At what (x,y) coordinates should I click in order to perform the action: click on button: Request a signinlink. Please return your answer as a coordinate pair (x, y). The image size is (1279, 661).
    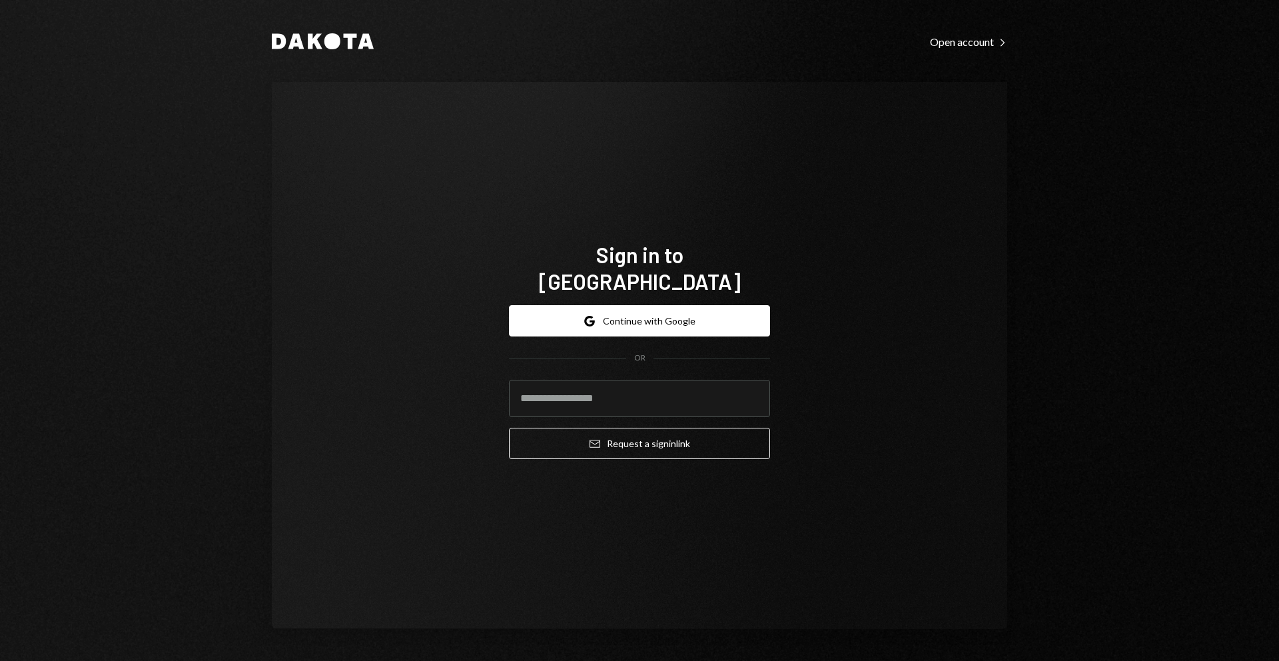
    Looking at the image, I should click on (640, 443).